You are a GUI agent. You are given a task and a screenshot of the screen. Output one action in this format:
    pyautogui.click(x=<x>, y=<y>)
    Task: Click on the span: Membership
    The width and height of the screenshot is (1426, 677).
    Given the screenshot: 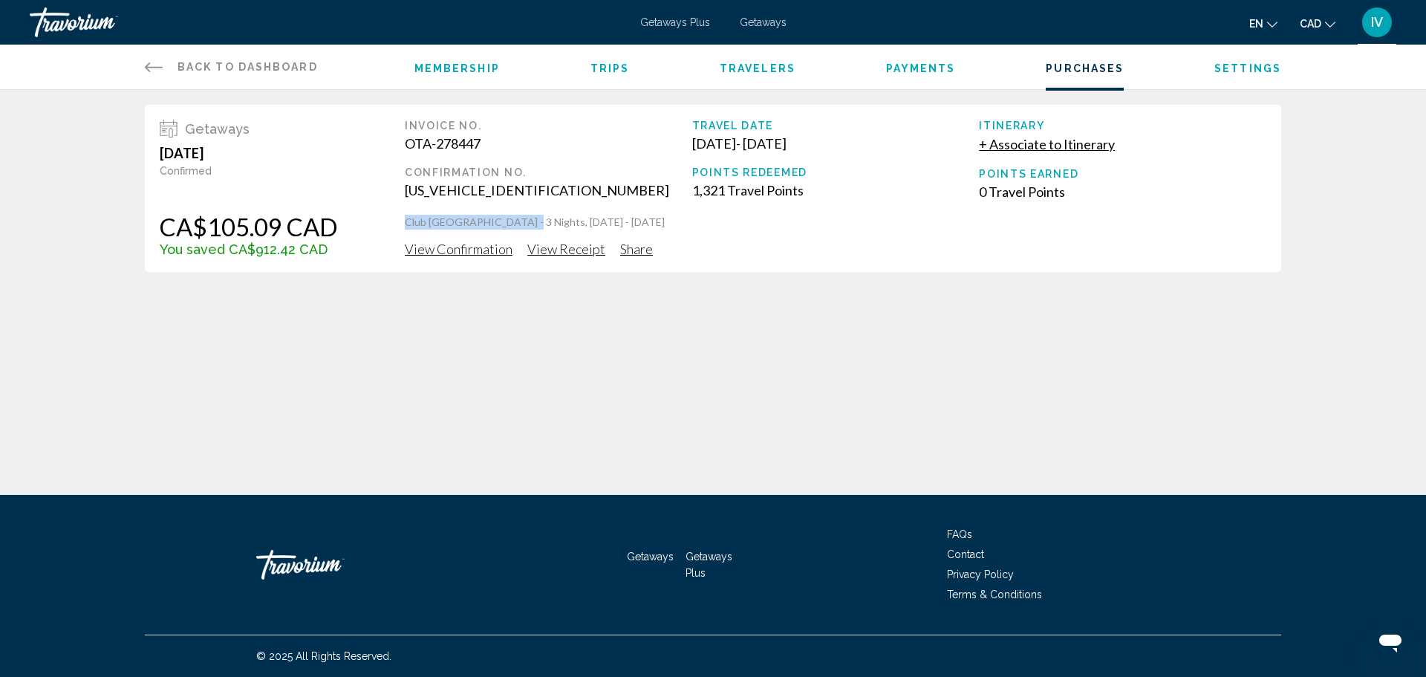 What is the action you would take?
    pyautogui.click(x=457, y=68)
    